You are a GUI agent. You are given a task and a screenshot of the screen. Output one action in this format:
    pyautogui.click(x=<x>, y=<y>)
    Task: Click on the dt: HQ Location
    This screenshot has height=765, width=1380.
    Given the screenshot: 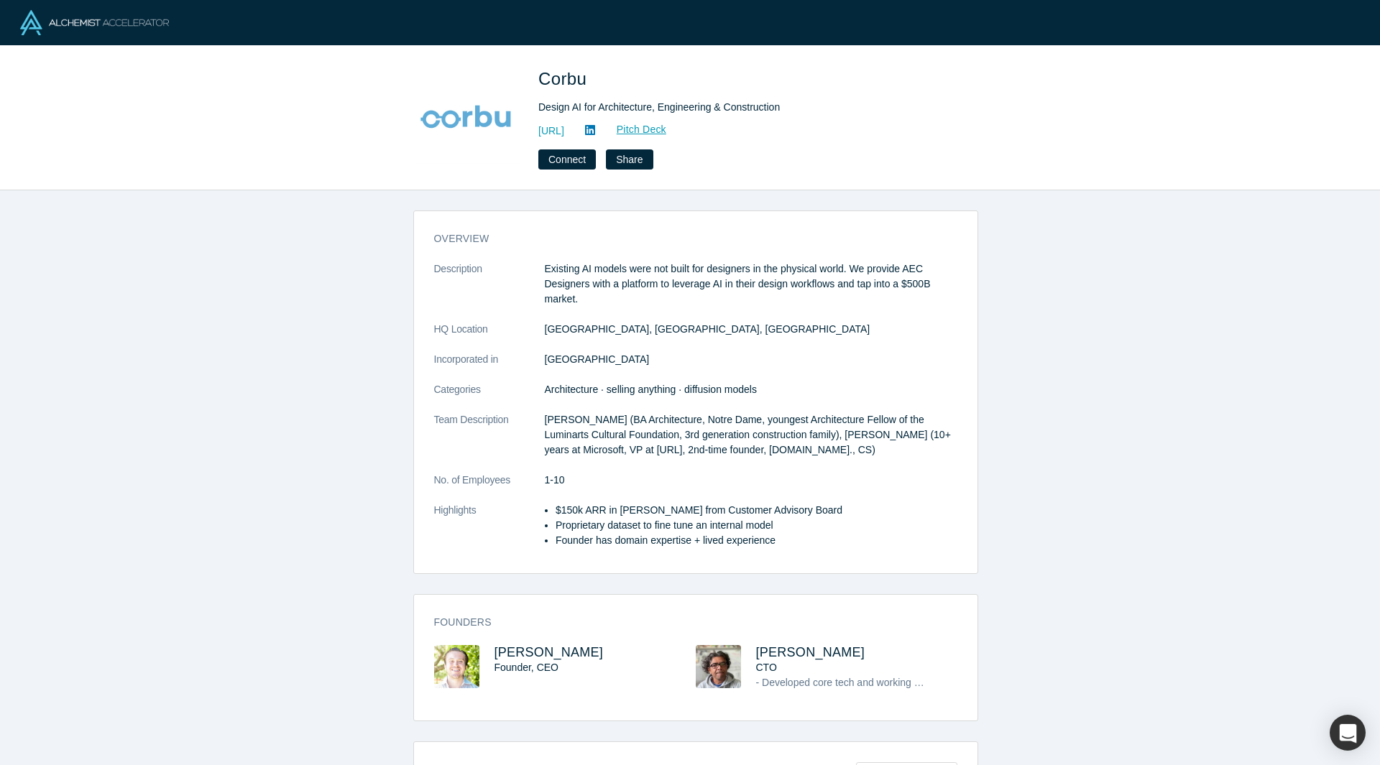 What is the action you would take?
    pyautogui.click(x=489, y=337)
    